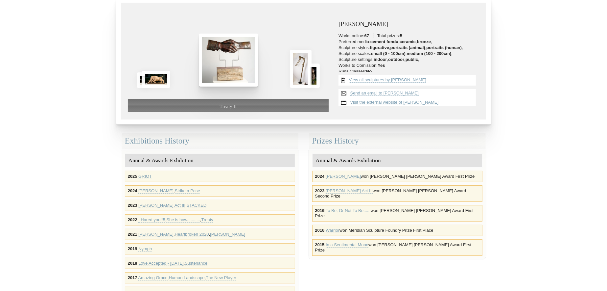  I want to click on img: View all {sculptor_name} sculptures list, so click(343, 80).